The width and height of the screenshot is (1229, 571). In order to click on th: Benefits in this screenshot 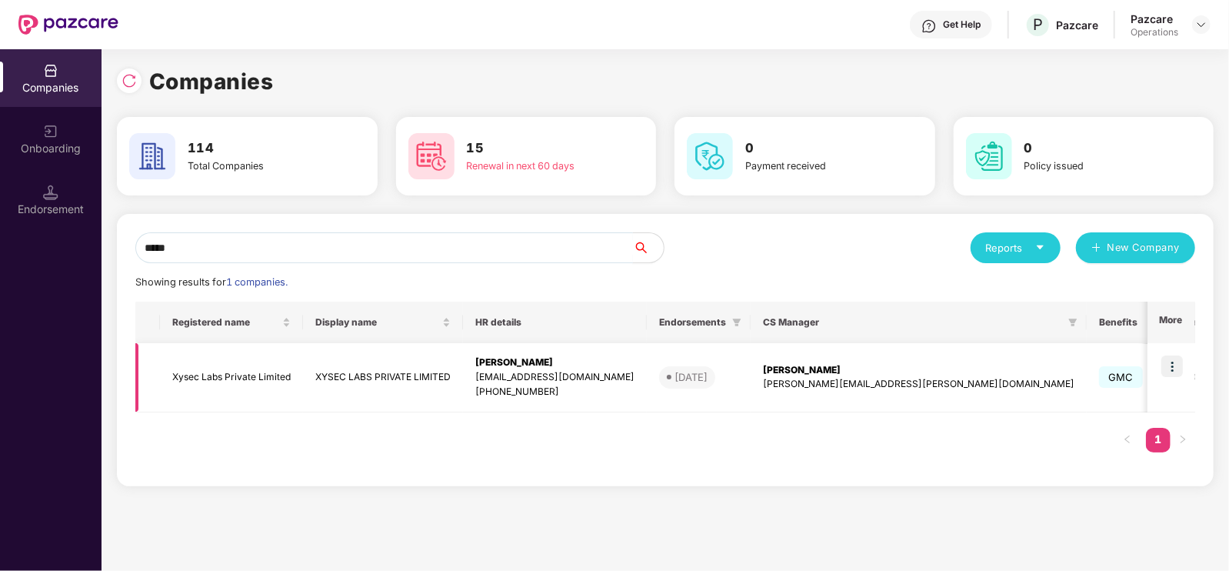, I will do `click(1131, 322)`.